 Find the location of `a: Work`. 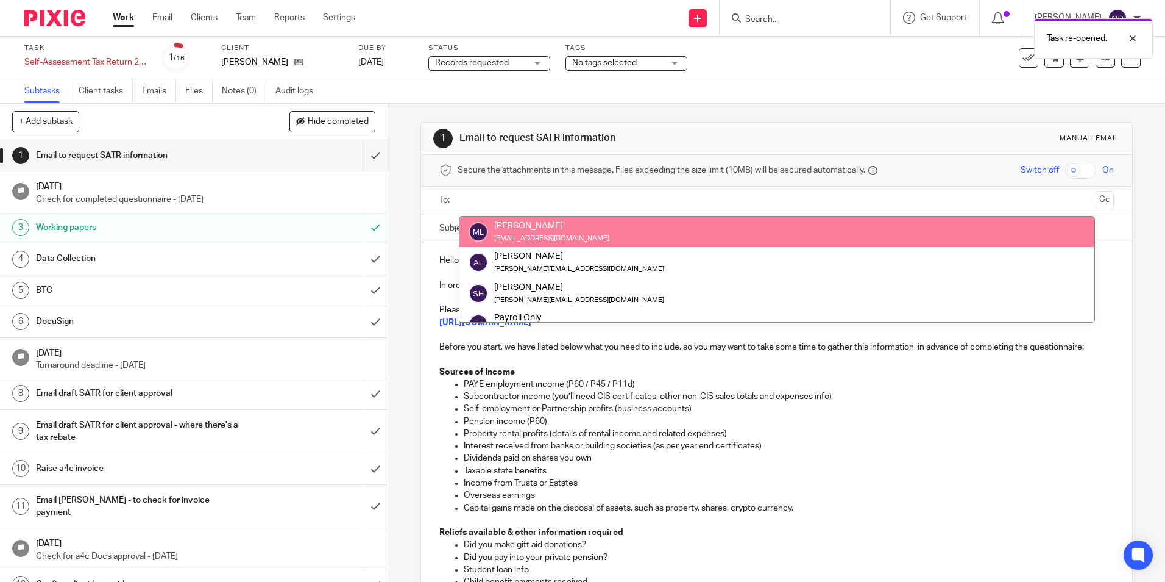

a: Work is located at coordinates (123, 18).